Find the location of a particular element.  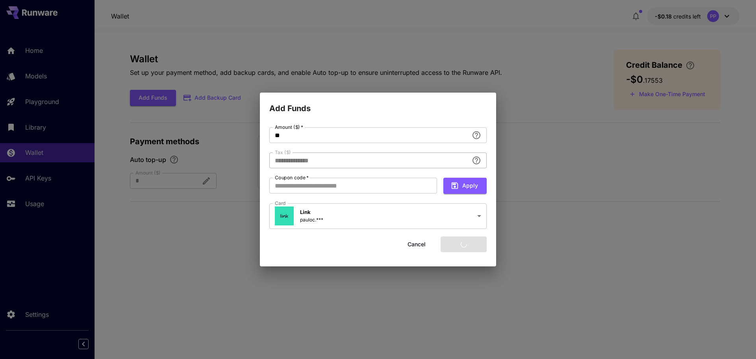

p: Link is located at coordinates (311, 212).